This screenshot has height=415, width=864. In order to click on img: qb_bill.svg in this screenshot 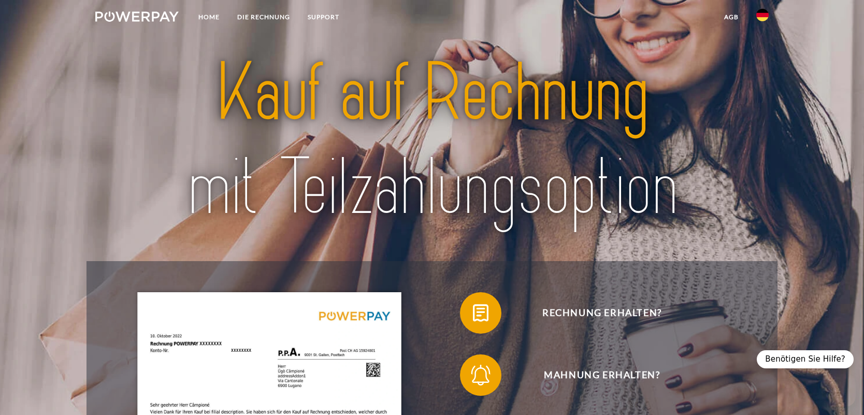, I will do `click(480, 313)`.